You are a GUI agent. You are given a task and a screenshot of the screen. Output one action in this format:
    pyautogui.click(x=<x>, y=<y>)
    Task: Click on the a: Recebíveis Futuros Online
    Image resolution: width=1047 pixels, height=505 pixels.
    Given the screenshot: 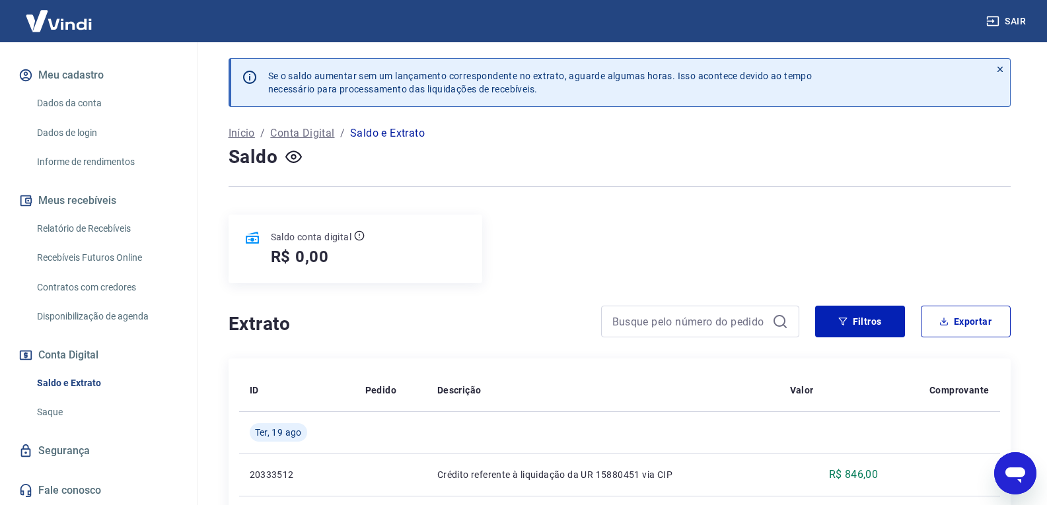 What is the action you would take?
    pyautogui.click(x=106, y=258)
    